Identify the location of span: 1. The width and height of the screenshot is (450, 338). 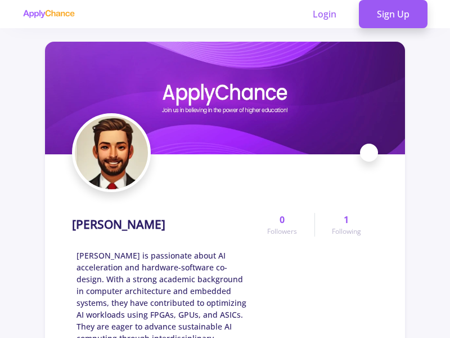
(346, 219).